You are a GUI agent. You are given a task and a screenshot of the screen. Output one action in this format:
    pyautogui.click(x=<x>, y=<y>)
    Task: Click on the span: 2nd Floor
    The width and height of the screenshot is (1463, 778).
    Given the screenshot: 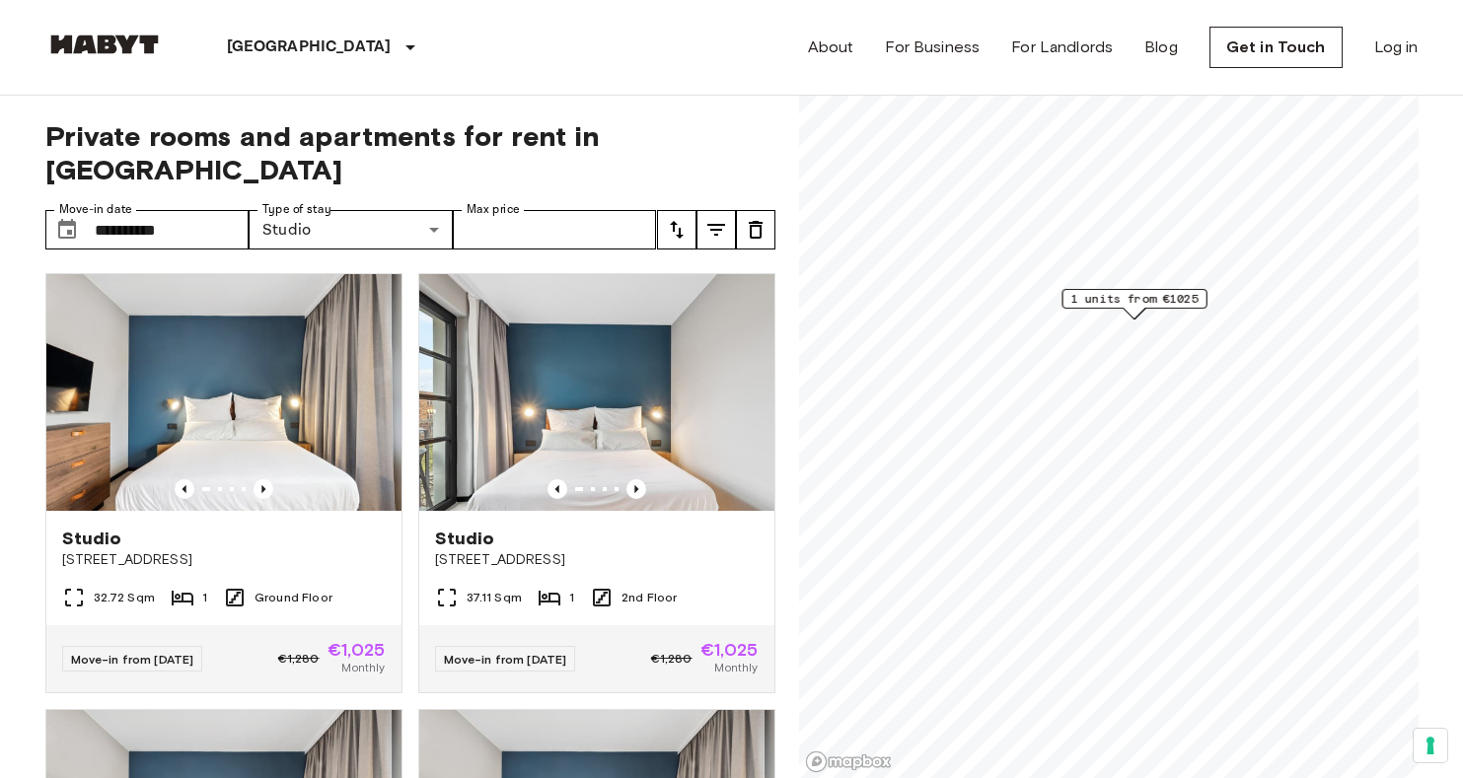 What is the action you would take?
    pyautogui.click(x=649, y=598)
    